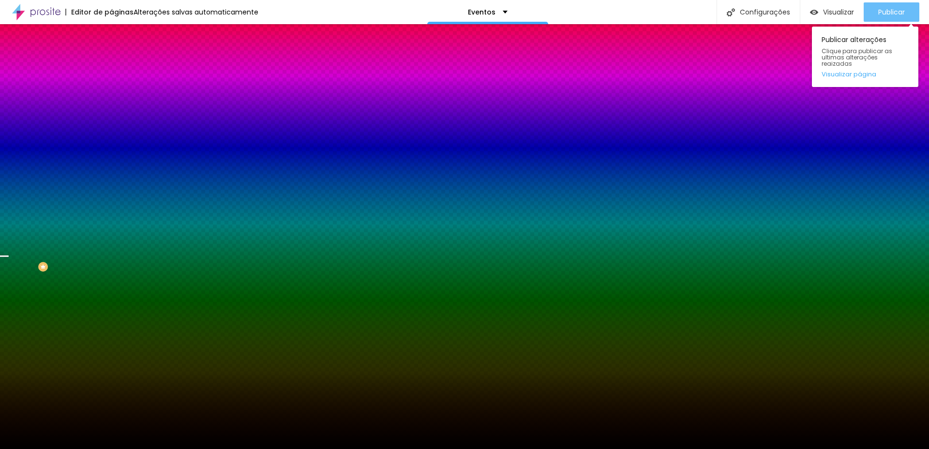  I want to click on div: Publicar alterações, so click(865, 57).